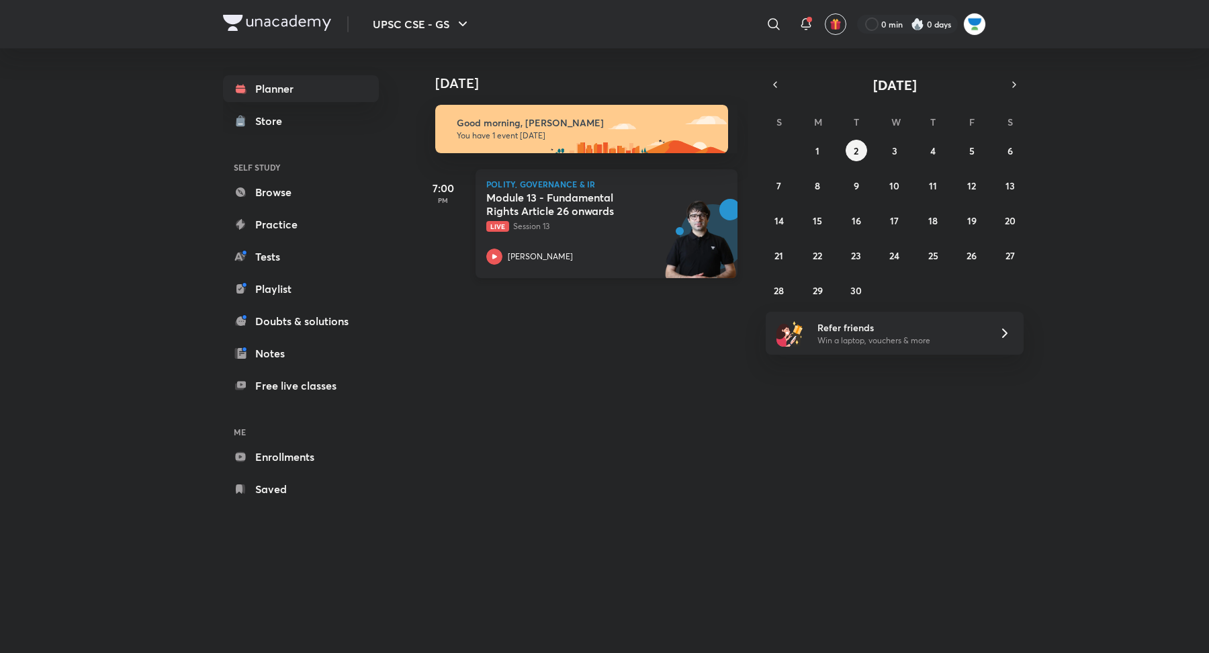  I want to click on a: Tests, so click(301, 257).